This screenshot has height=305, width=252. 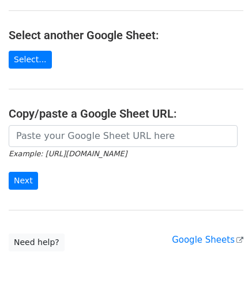 I want to click on a: Need help?, so click(x=36, y=242).